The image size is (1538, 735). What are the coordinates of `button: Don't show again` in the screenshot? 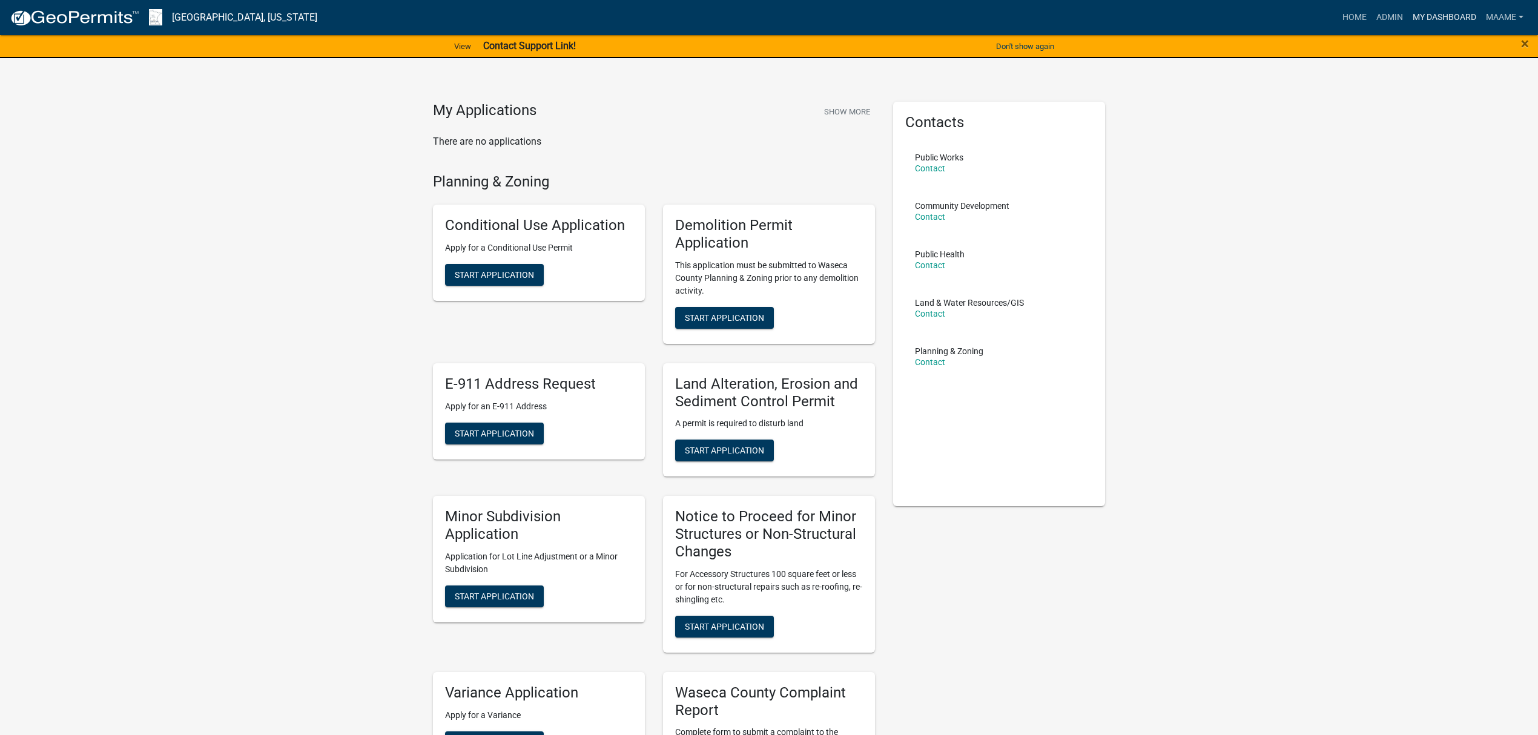 It's located at (1025, 46).